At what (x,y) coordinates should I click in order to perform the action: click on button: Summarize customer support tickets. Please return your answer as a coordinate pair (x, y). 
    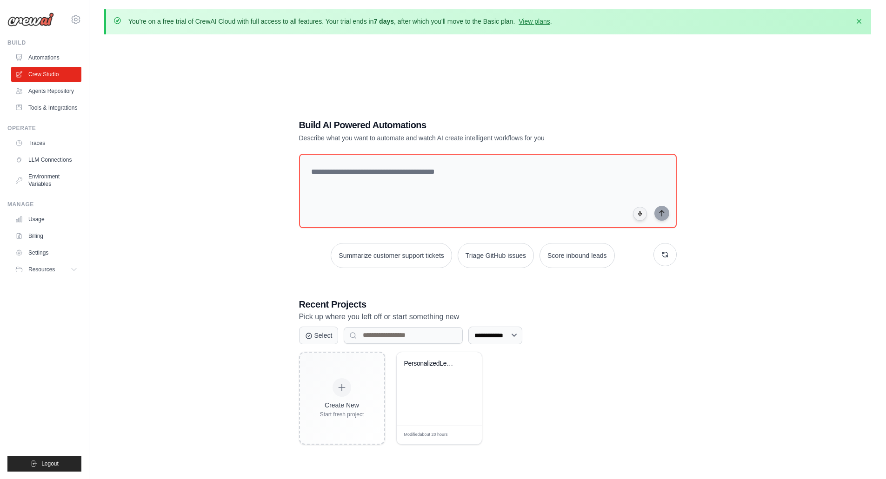
    Looking at the image, I should click on (391, 256).